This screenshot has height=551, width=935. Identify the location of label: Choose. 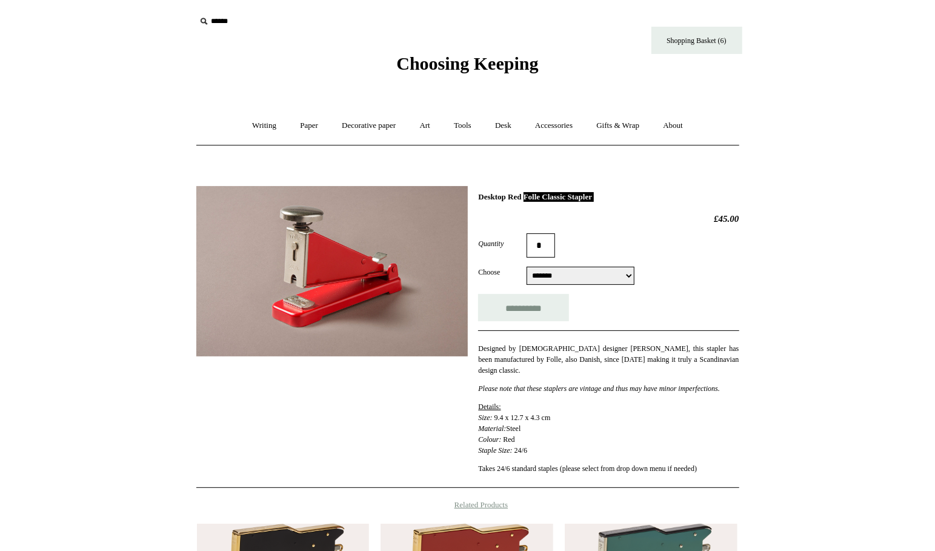
(503, 272).